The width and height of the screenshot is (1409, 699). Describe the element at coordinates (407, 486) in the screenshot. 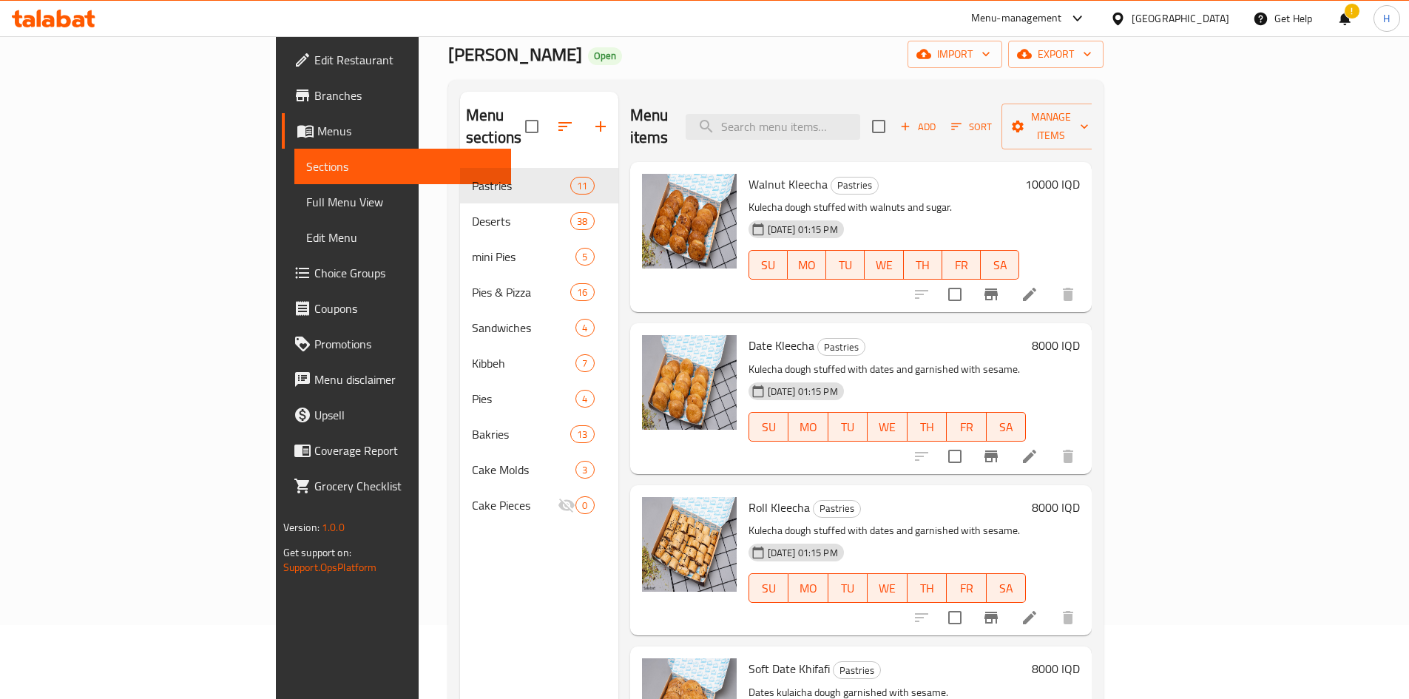

I see `span: Grocery Checklist` at that location.